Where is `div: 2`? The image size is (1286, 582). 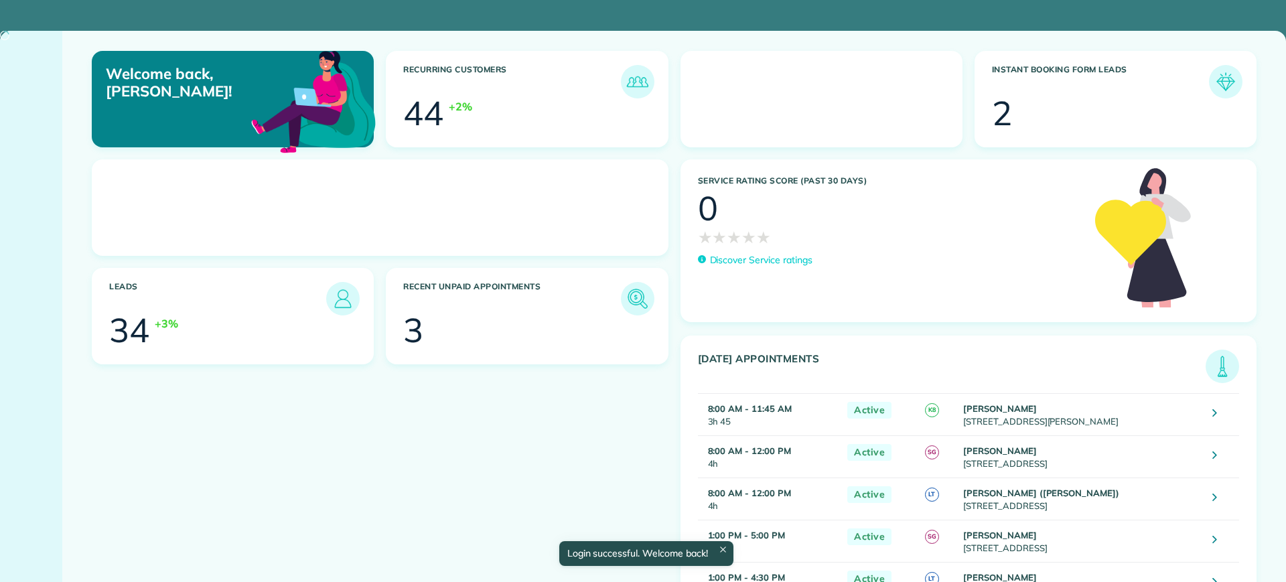
div: 2 is located at coordinates (1002, 113).